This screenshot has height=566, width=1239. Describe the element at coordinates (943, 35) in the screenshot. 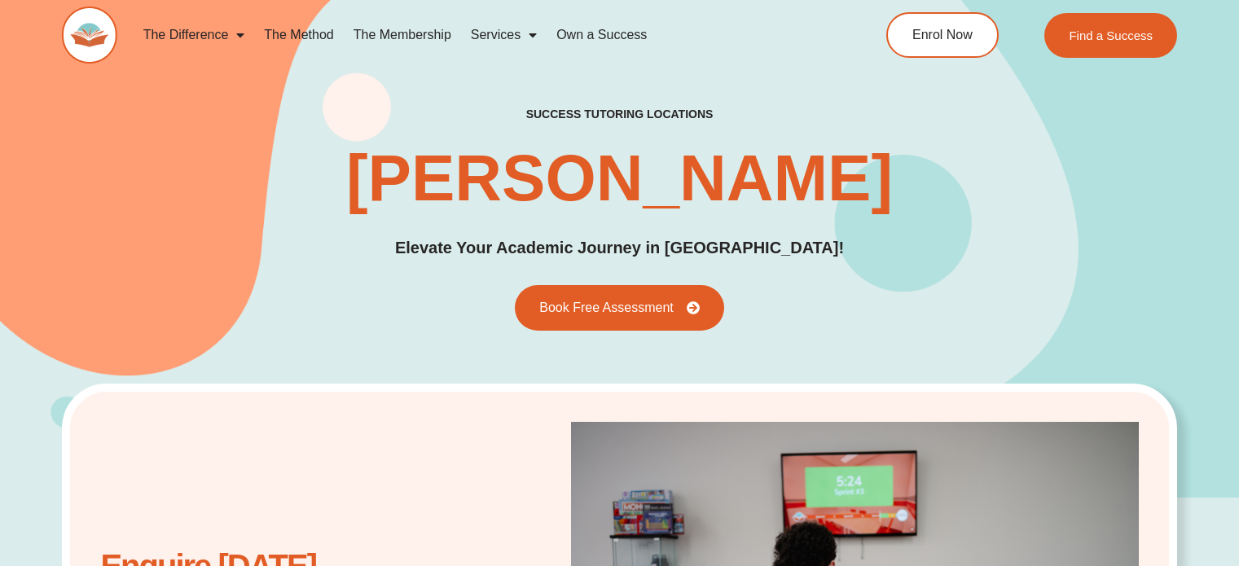

I see `a: Enrol Now` at that location.